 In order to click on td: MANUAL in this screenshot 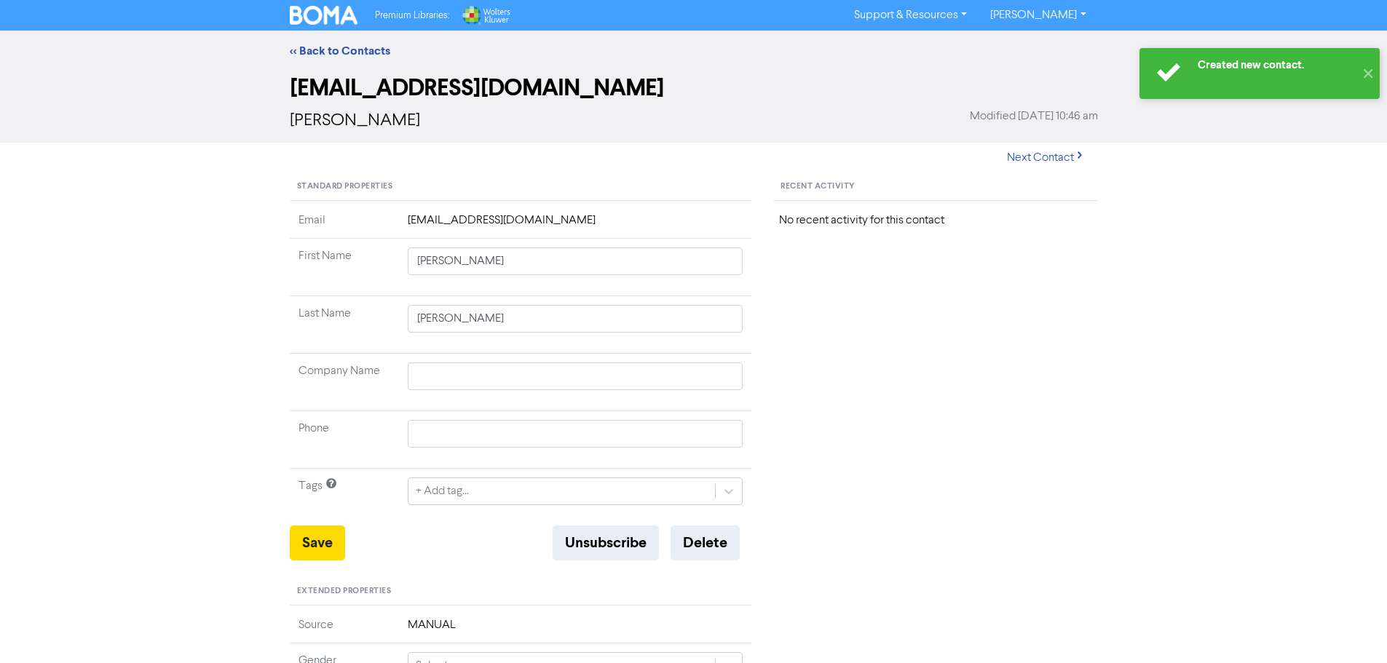, I will do `click(575, 630)`.